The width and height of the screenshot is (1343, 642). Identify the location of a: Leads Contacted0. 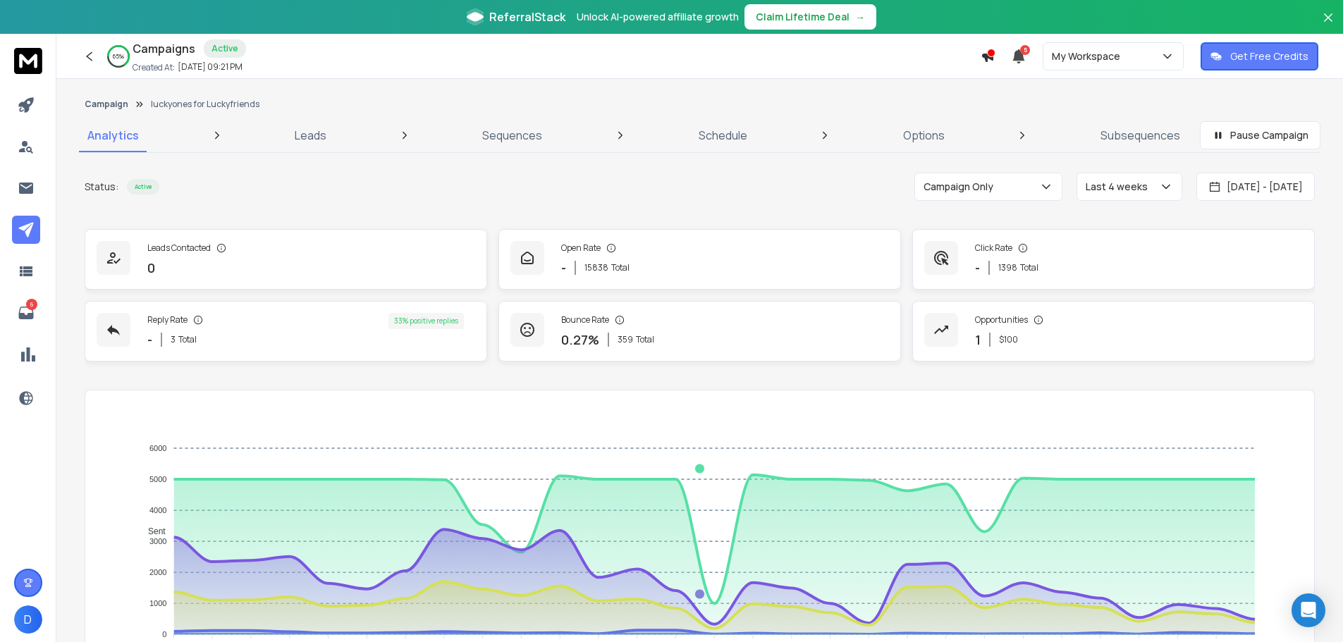
(286, 259).